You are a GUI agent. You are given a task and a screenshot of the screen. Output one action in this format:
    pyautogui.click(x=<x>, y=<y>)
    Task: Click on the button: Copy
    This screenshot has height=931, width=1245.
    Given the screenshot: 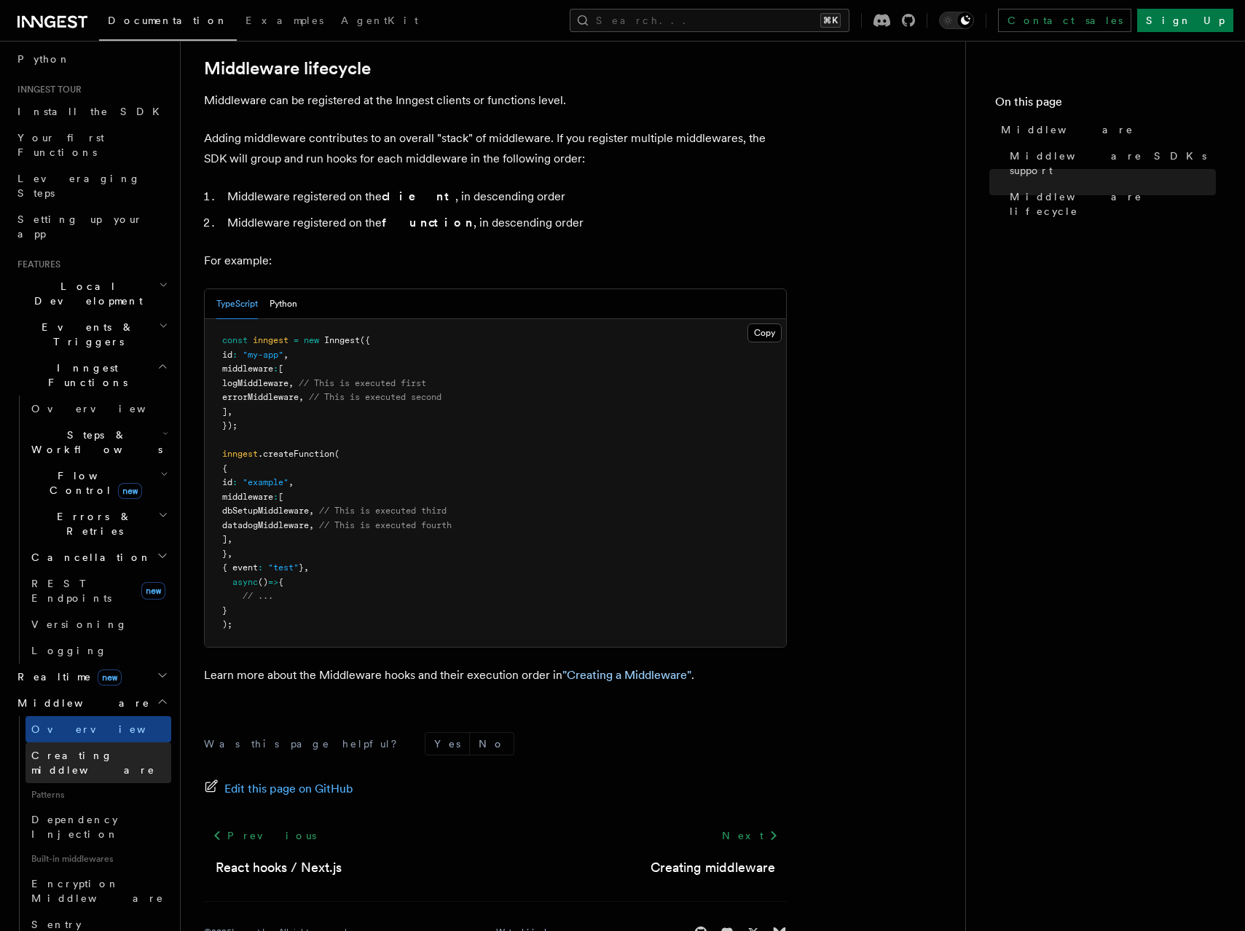 What is the action you would take?
    pyautogui.click(x=764, y=333)
    